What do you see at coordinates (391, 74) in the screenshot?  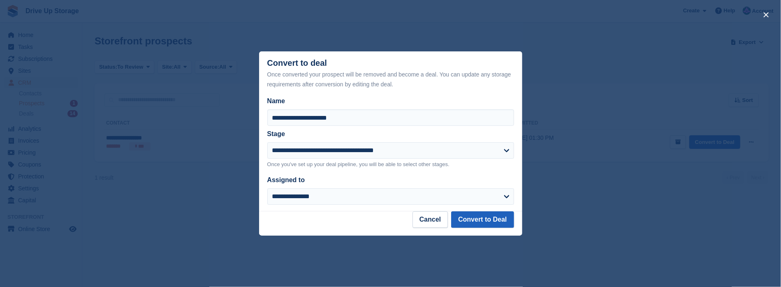 I see `div: Convert to deal` at bounding box center [391, 74].